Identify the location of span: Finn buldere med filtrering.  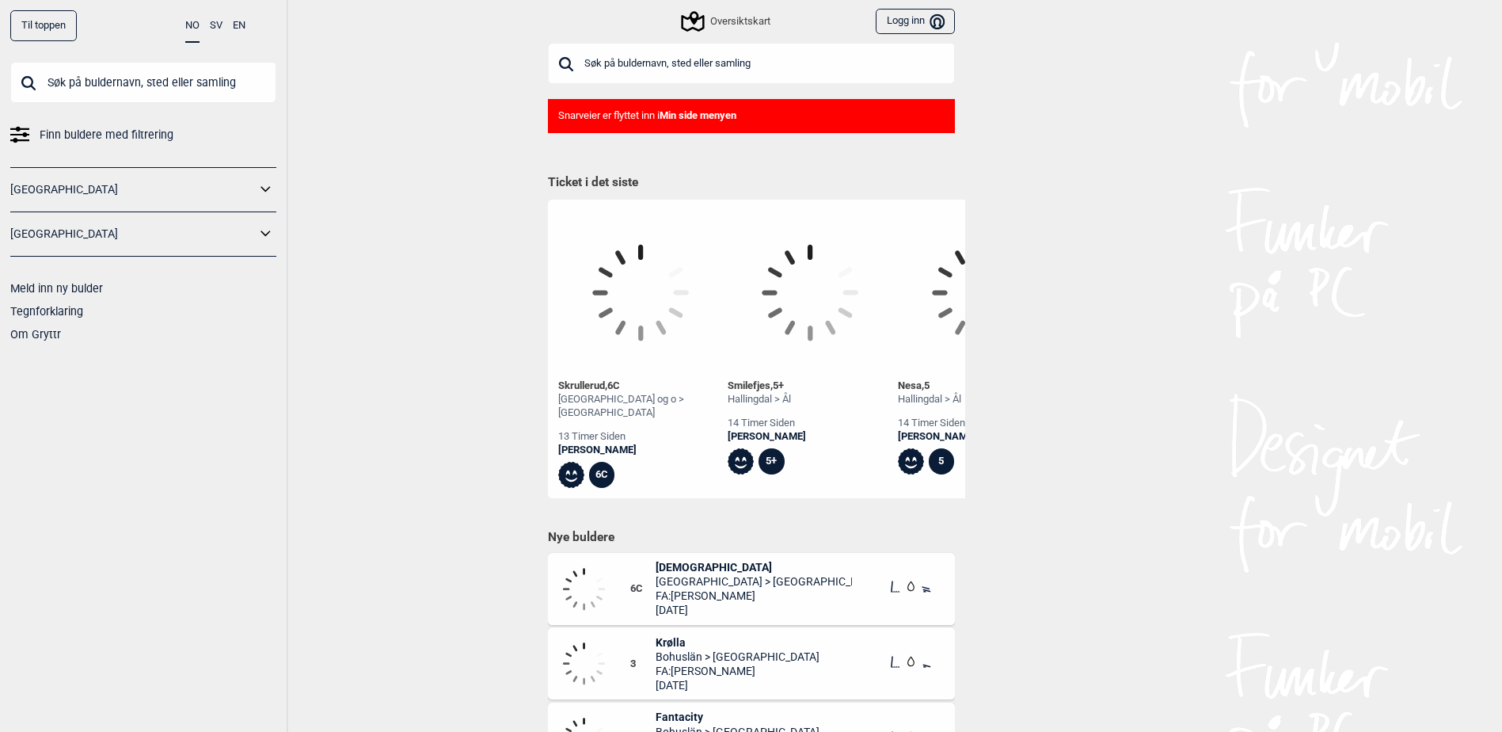
(106, 135).